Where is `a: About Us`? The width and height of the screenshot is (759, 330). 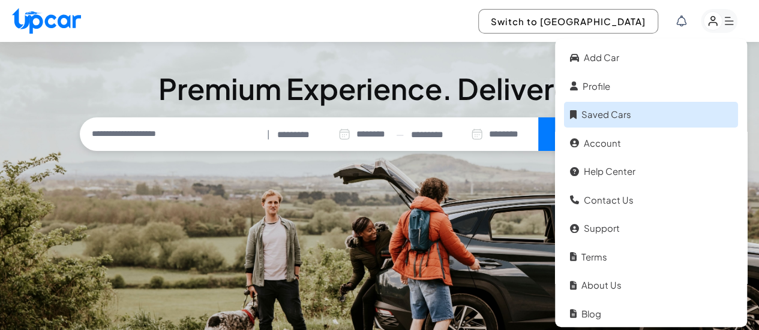
a: About Us is located at coordinates (651, 285).